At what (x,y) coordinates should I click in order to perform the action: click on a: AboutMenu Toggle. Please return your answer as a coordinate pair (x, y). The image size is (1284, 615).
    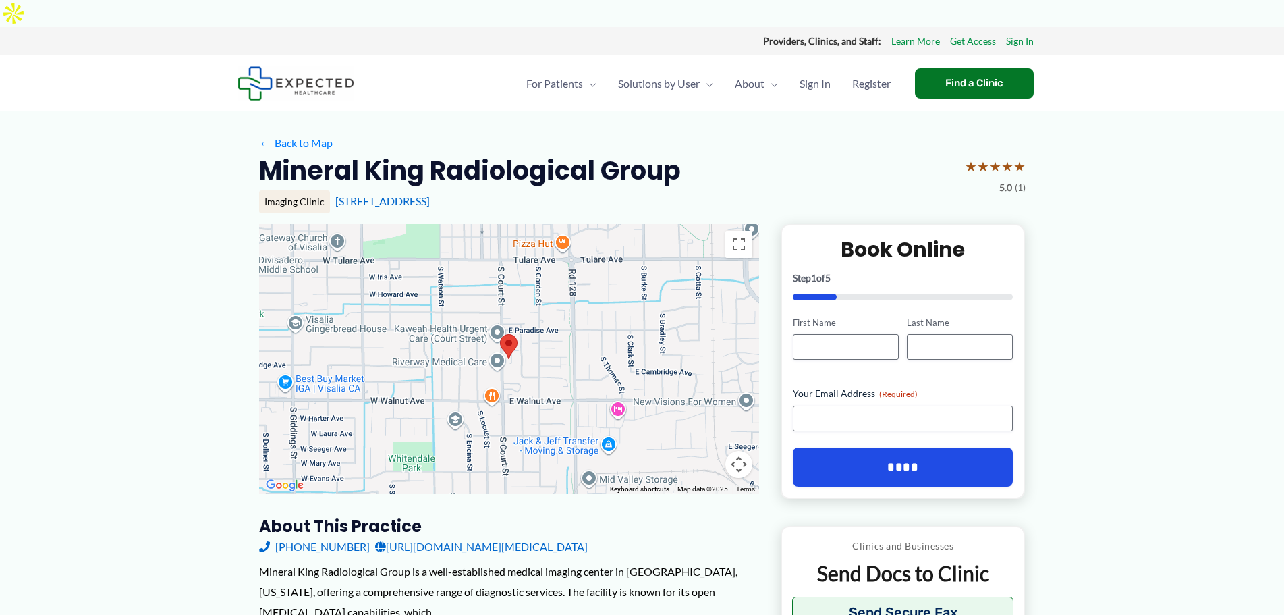
    Looking at the image, I should click on (756, 84).